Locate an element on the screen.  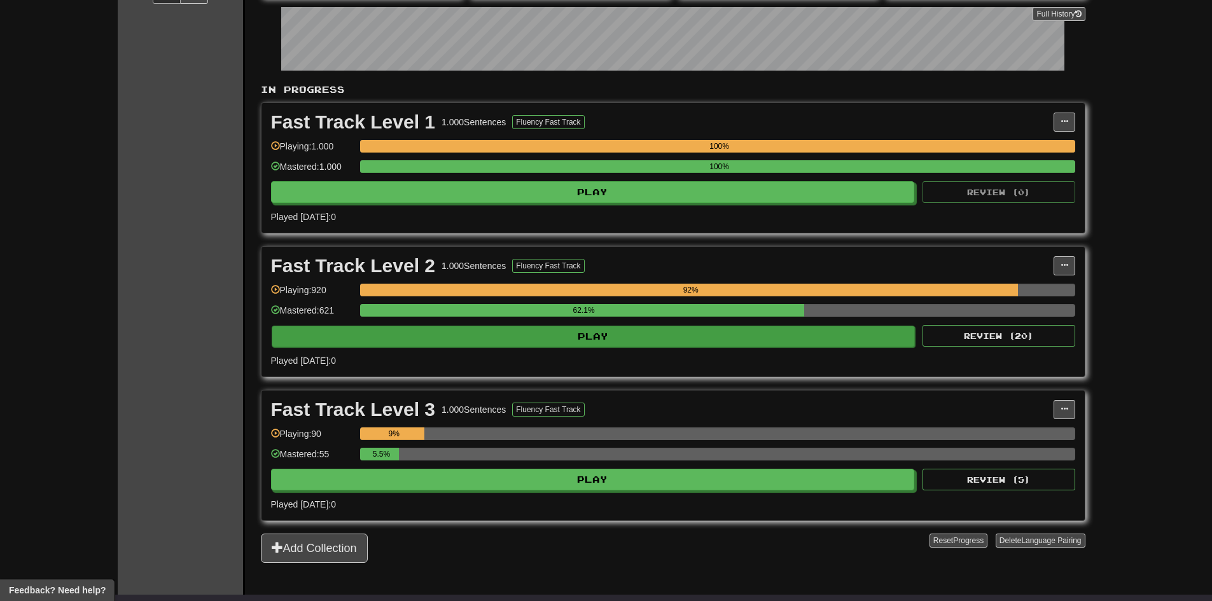
div: Mastered: 1.000 is located at coordinates (312, 170).